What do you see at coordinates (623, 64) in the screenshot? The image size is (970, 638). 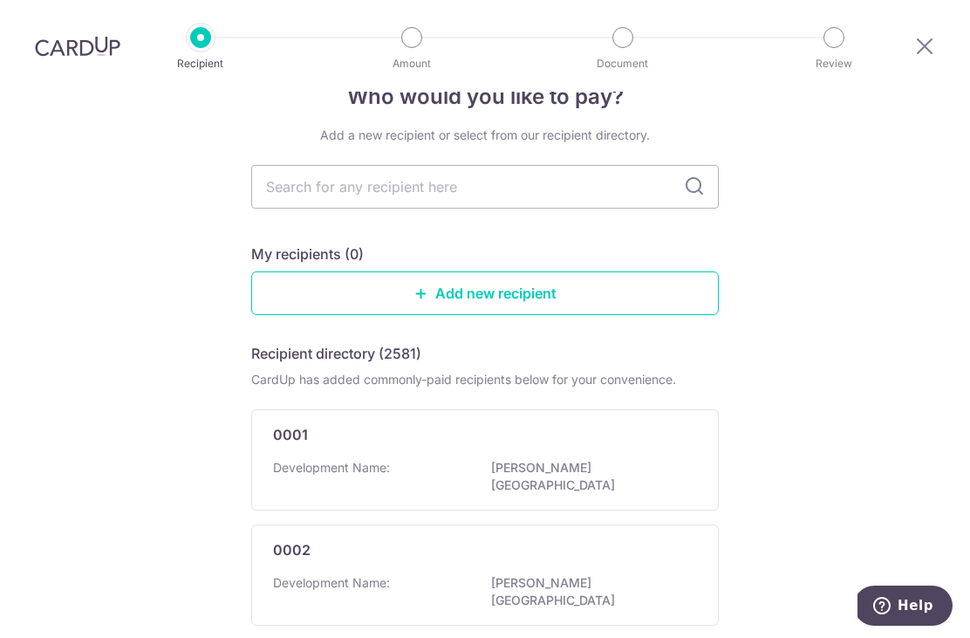 I see `p: Document` at bounding box center [623, 64].